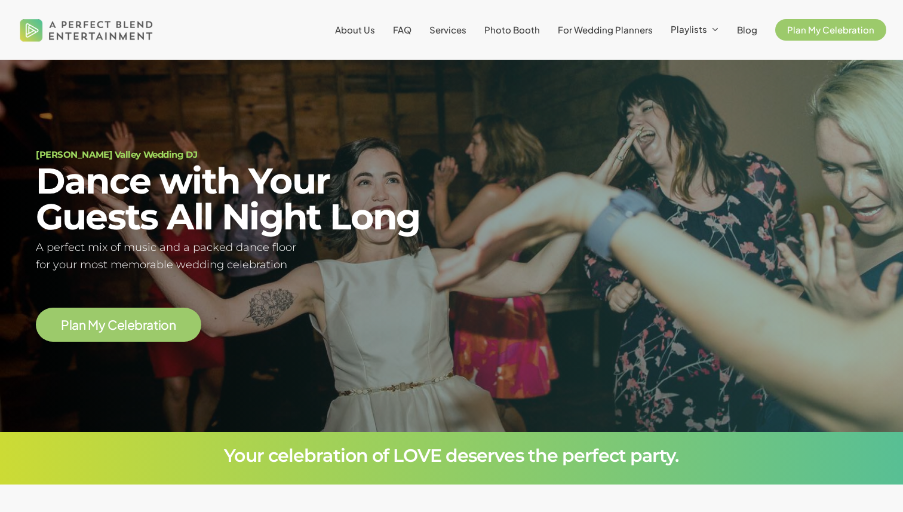 Image resolution: width=903 pixels, height=512 pixels. Describe the element at coordinates (236, 256) in the screenshot. I see `h5: A perfect mix of music and a packed dance floor for your most memorable wedding celebration` at that location.